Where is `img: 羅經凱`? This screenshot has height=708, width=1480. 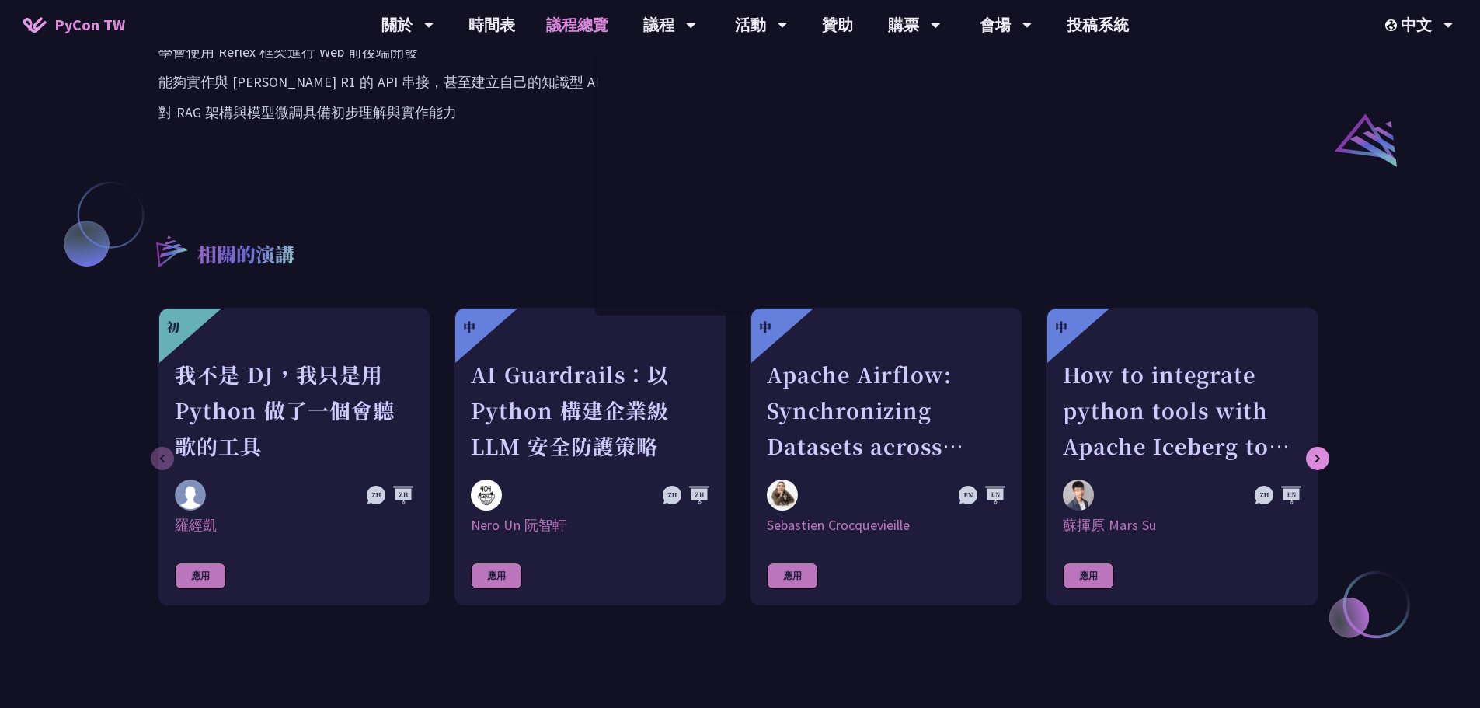
img: 羅經凱 is located at coordinates (190, 495).